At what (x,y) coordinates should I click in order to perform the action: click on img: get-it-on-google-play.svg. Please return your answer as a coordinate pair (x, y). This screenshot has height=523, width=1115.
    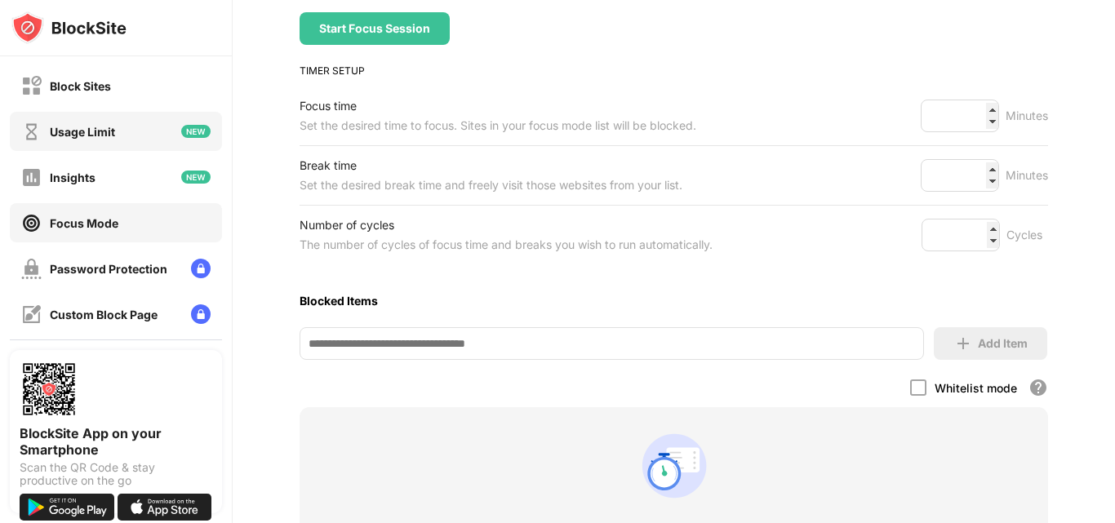
    Looking at the image, I should click on (67, 507).